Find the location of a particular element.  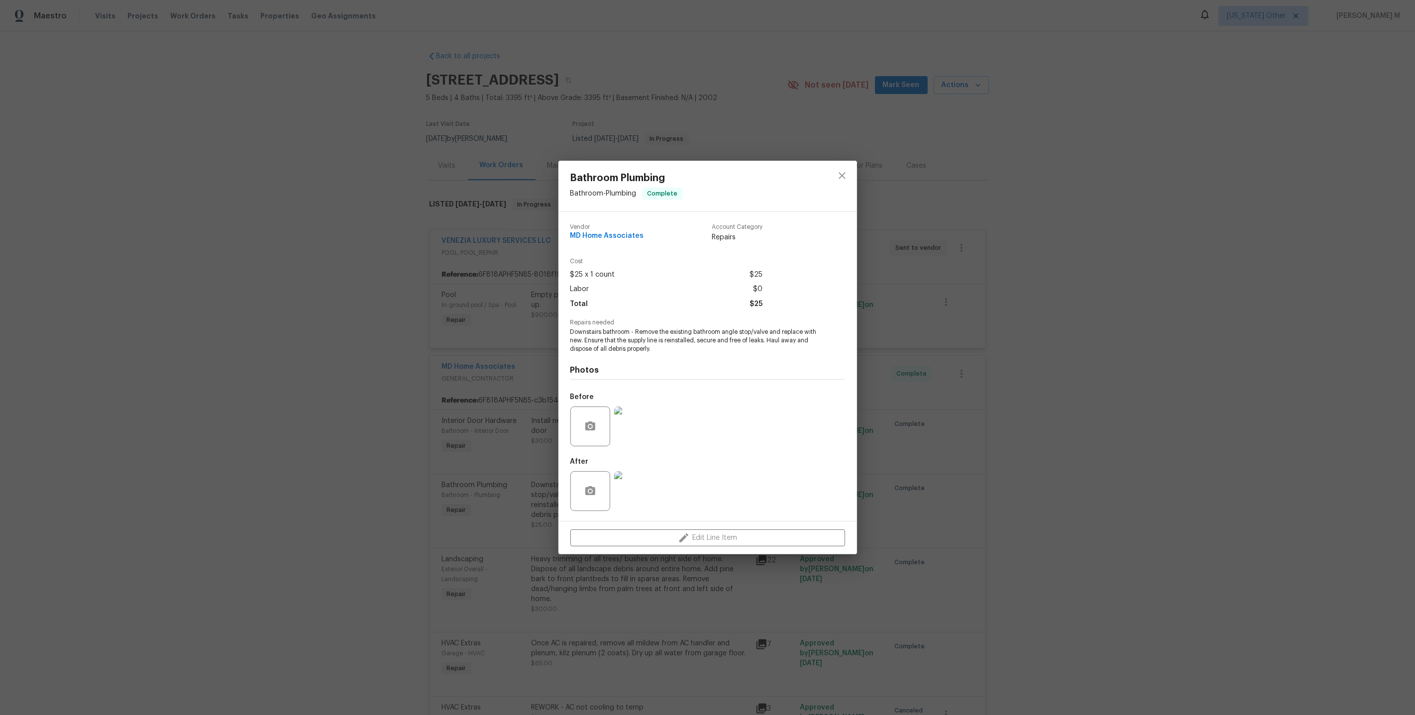

span: $0 is located at coordinates (758, 289).